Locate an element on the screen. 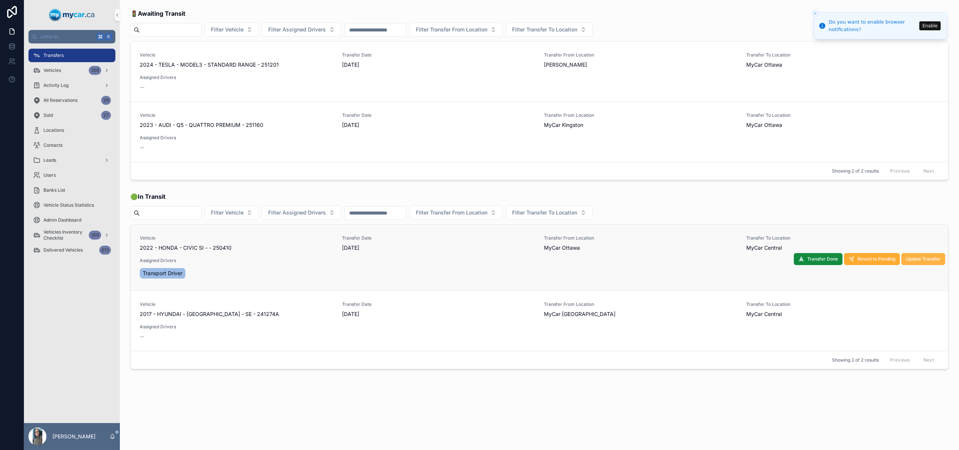 This screenshot has width=959, height=450. span: Filter Vehicle is located at coordinates (227, 213).